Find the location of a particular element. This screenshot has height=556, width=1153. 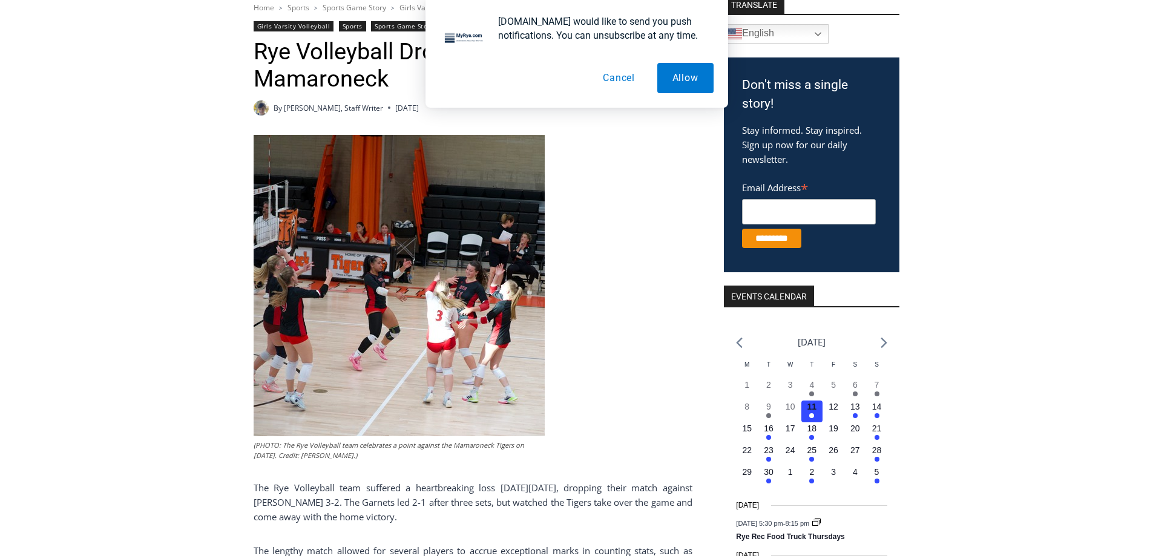

button: 29 is located at coordinates (747, 477).